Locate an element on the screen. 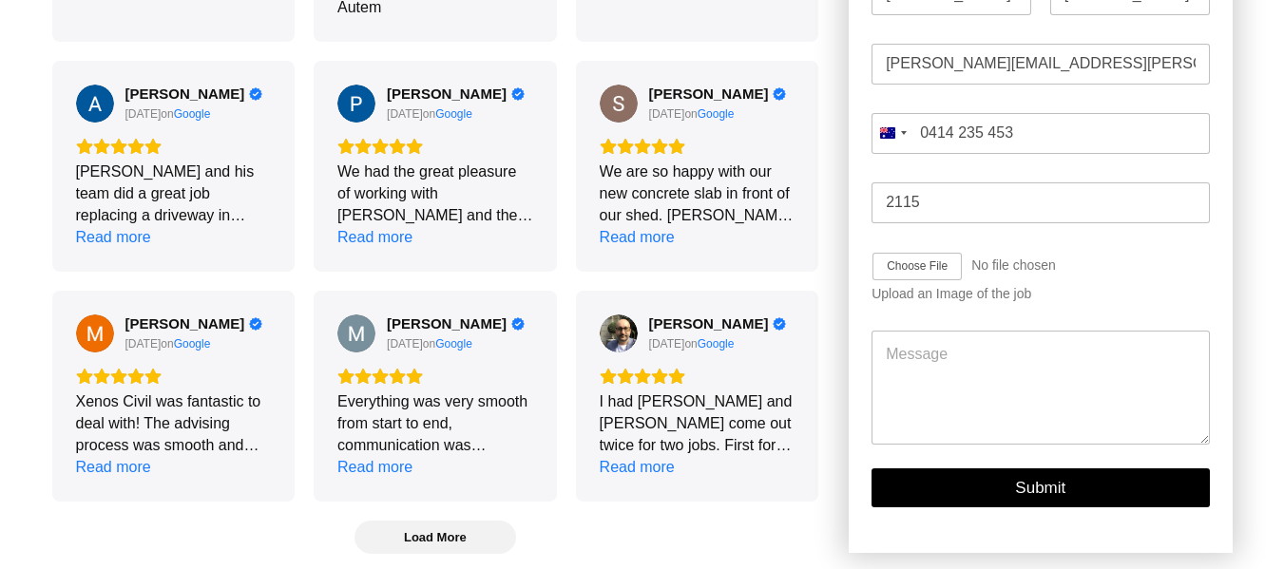  img: Scott Prioste is located at coordinates (619, 104).